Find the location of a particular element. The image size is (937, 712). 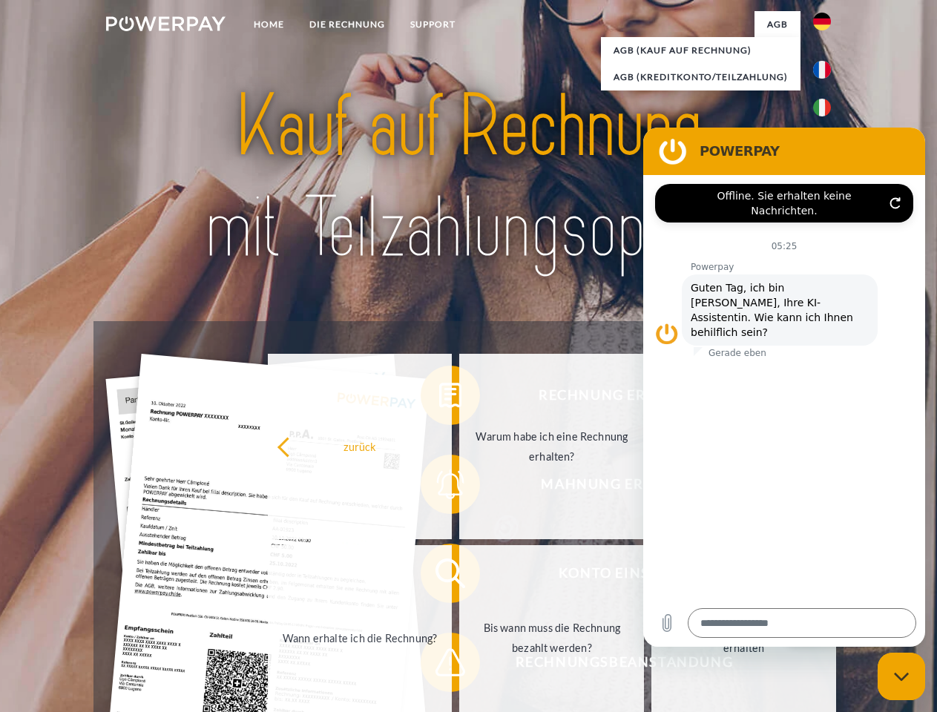

button: Verbindung aktualisieren is located at coordinates (252, 76).